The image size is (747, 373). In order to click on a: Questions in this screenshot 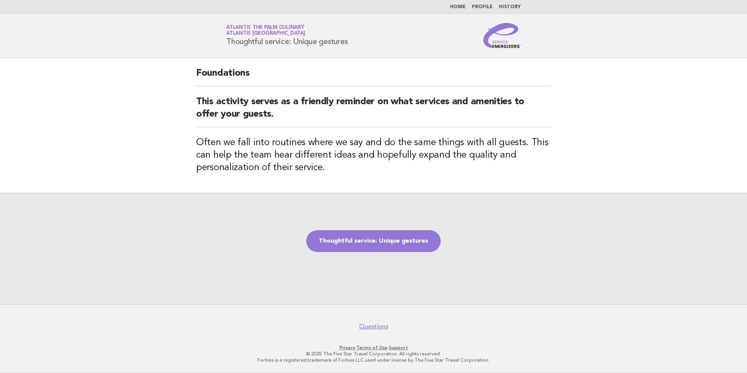, I will do `click(373, 327)`.